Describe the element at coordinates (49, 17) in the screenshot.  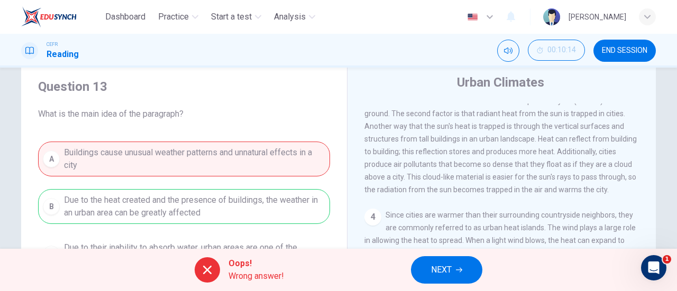
I see `img: EduSynch logo` at that location.